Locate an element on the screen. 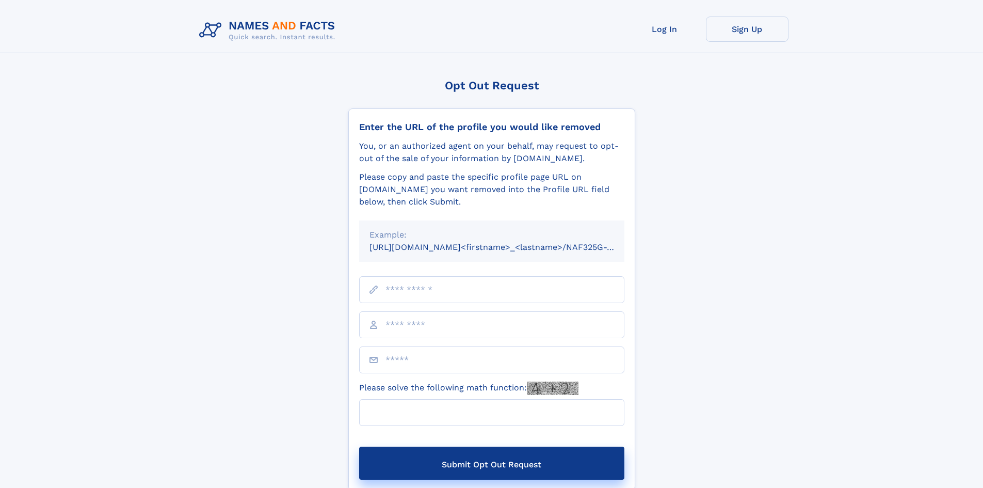  a: Log In is located at coordinates (664, 29).